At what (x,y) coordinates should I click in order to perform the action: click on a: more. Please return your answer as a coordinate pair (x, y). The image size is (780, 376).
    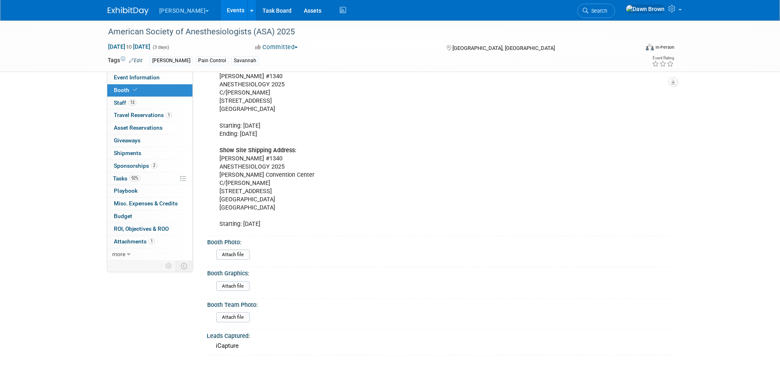
    Looking at the image, I should click on (150, 255).